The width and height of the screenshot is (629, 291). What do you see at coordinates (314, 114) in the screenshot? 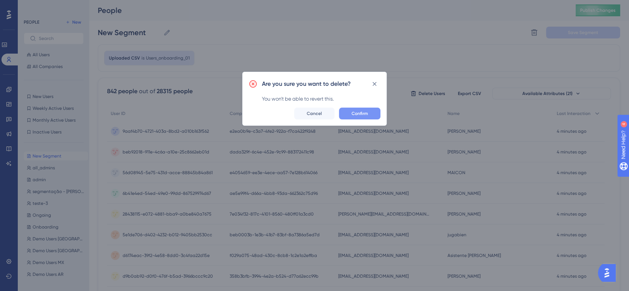
I see `span: Cancel` at bounding box center [314, 114].